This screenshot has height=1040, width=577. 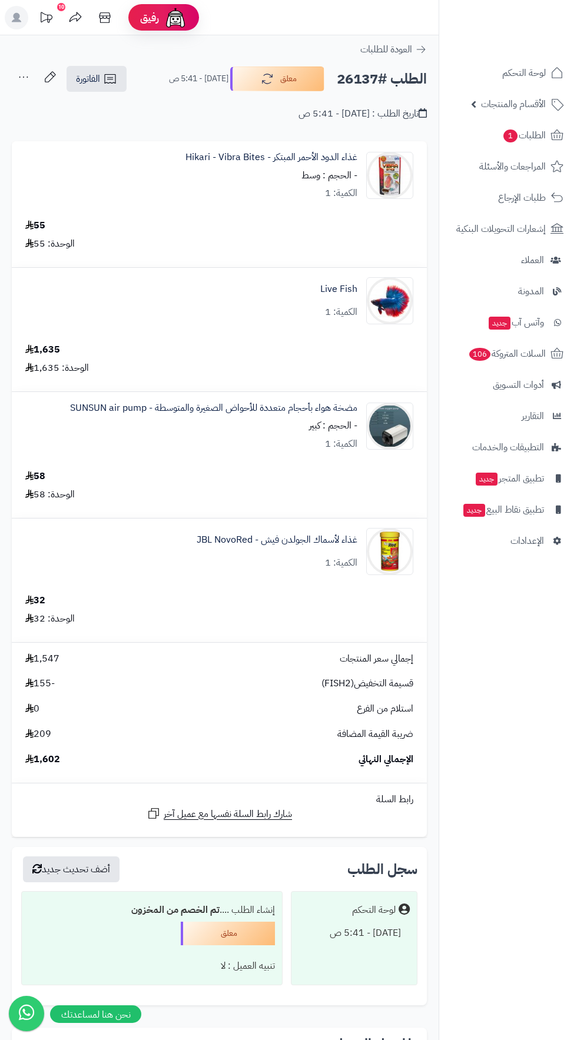 I want to click on span: 209, so click(x=38, y=734).